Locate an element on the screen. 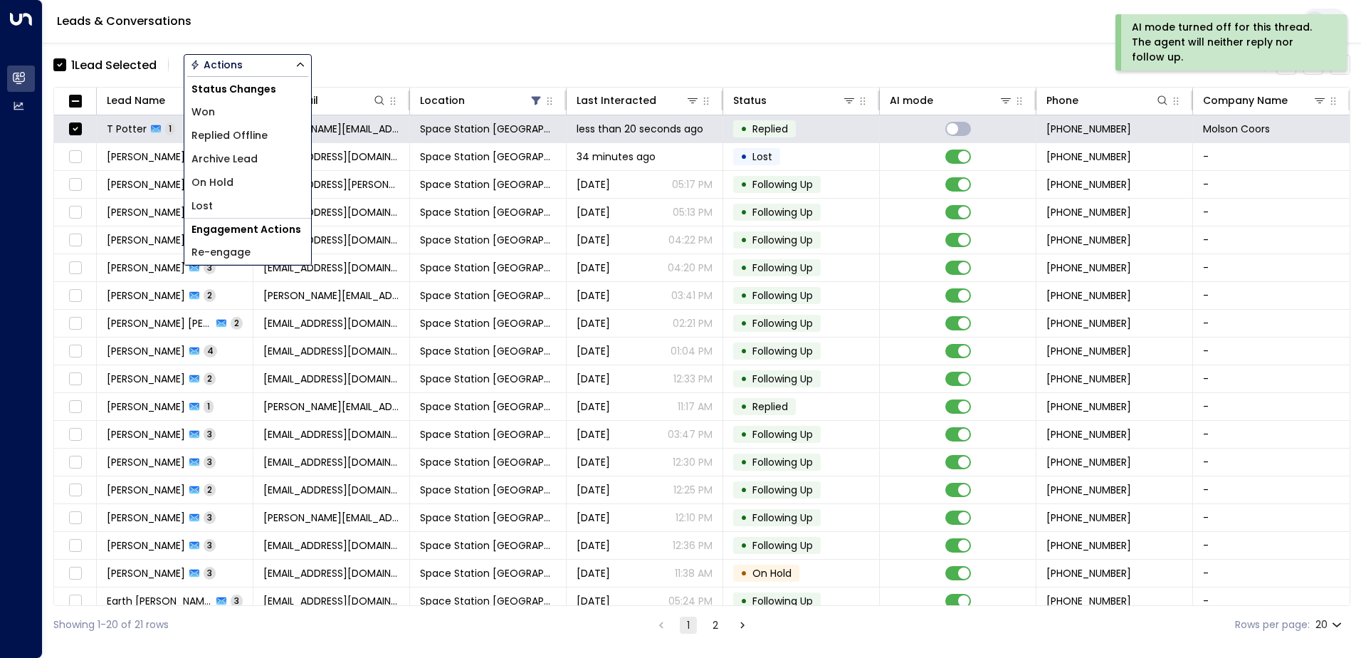 Image resolution: width=1361 pixels, height=658 pixels. span: Earth Kerwin is located at coordinates (159, 601).